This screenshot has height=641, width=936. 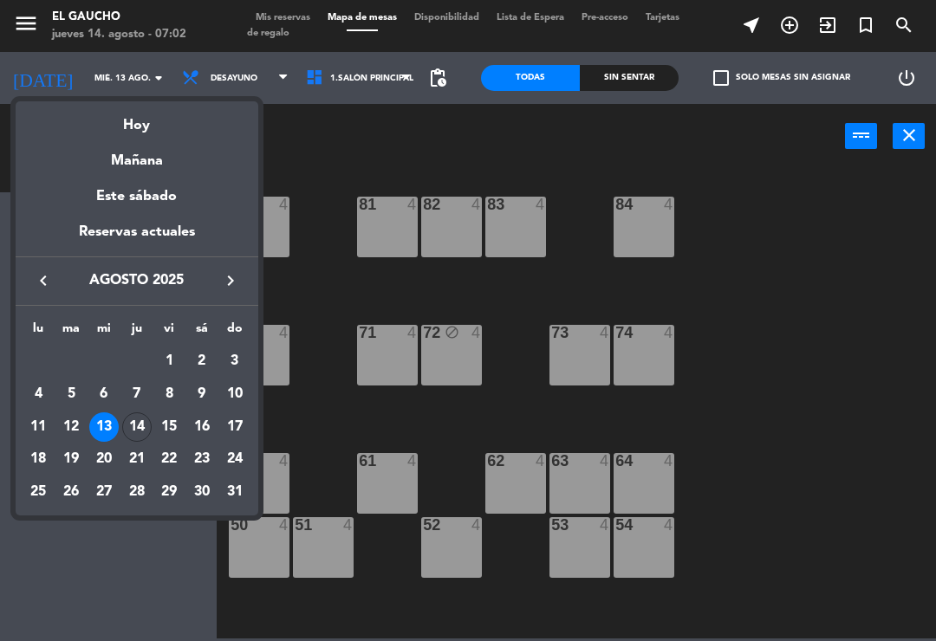 I want to click on td: 20 de agosto de 2025, so click(x=104, y=459).